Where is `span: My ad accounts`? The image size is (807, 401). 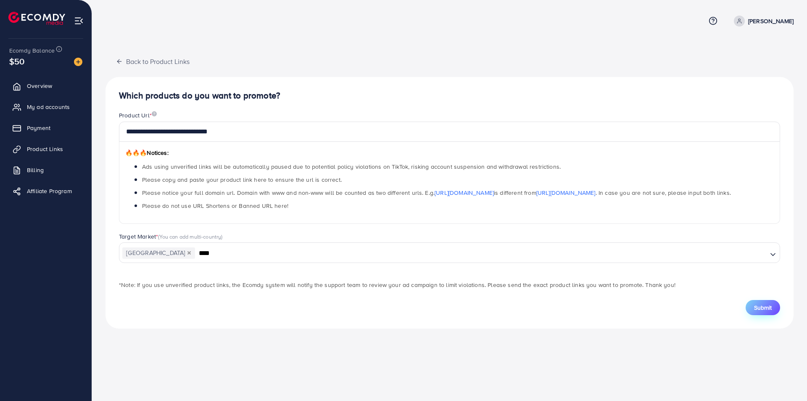 span: My ad accounts is located at coordinates (48, 107).